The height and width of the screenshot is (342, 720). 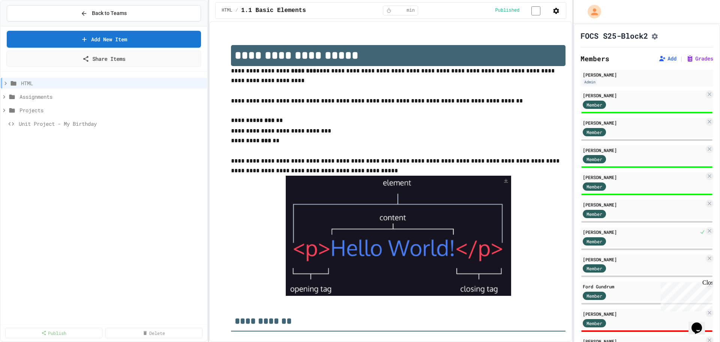 What do you see at coordinates (111, 123) in the screenshot?
I see `span: Unit Project - My Birthday` at bounding box center [111, 123].